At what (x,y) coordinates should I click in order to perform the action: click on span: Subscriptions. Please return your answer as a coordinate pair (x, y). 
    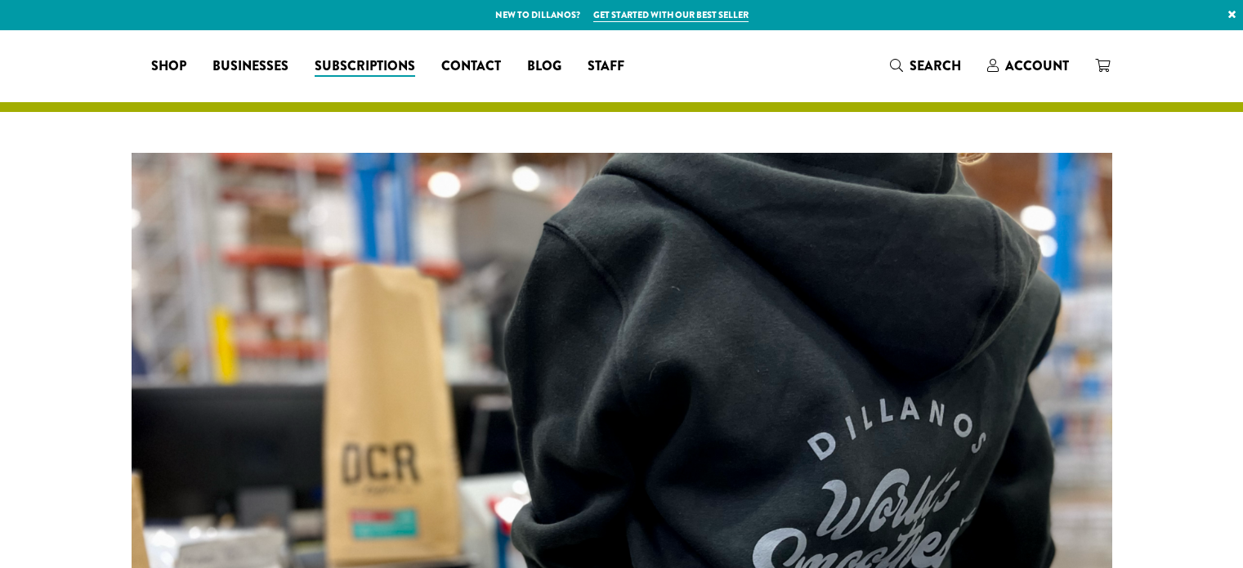
    Looking at the image, I should click on (365, 66).